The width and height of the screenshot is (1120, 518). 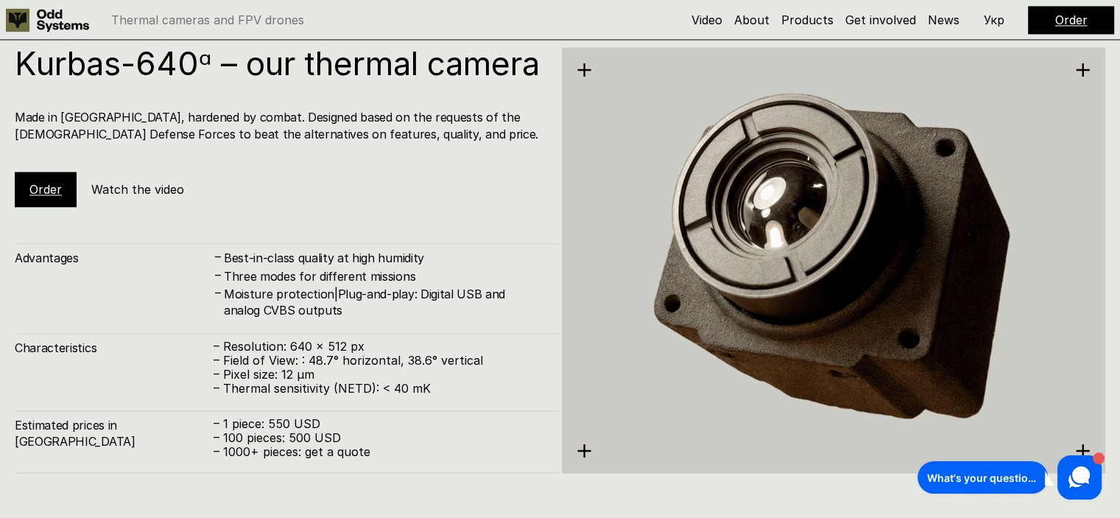 What do you see at coordinates (378, 373) in the screenshot?
I see `p: – Pixel size: 12 µm` at bounding box center [378, 373].